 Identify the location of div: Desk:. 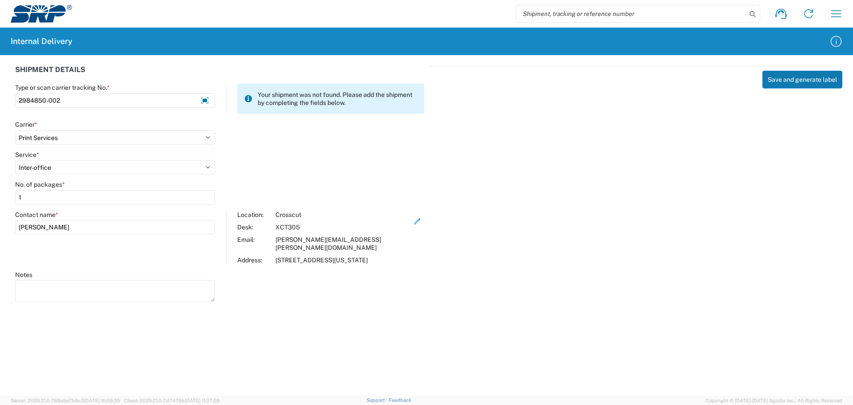
(254, 227).